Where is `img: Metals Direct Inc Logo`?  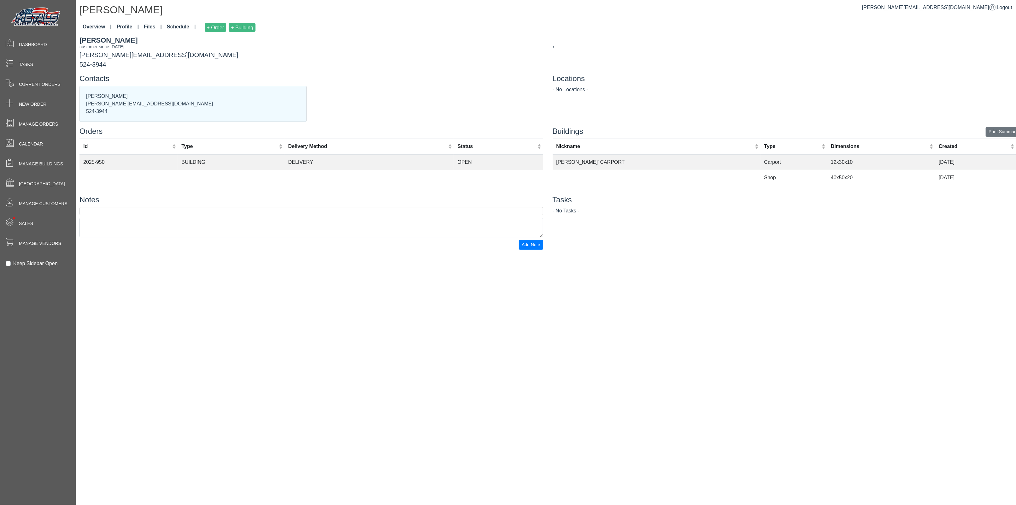
img: Metals Direct Inc Logo is located at coordinates (36, 17).